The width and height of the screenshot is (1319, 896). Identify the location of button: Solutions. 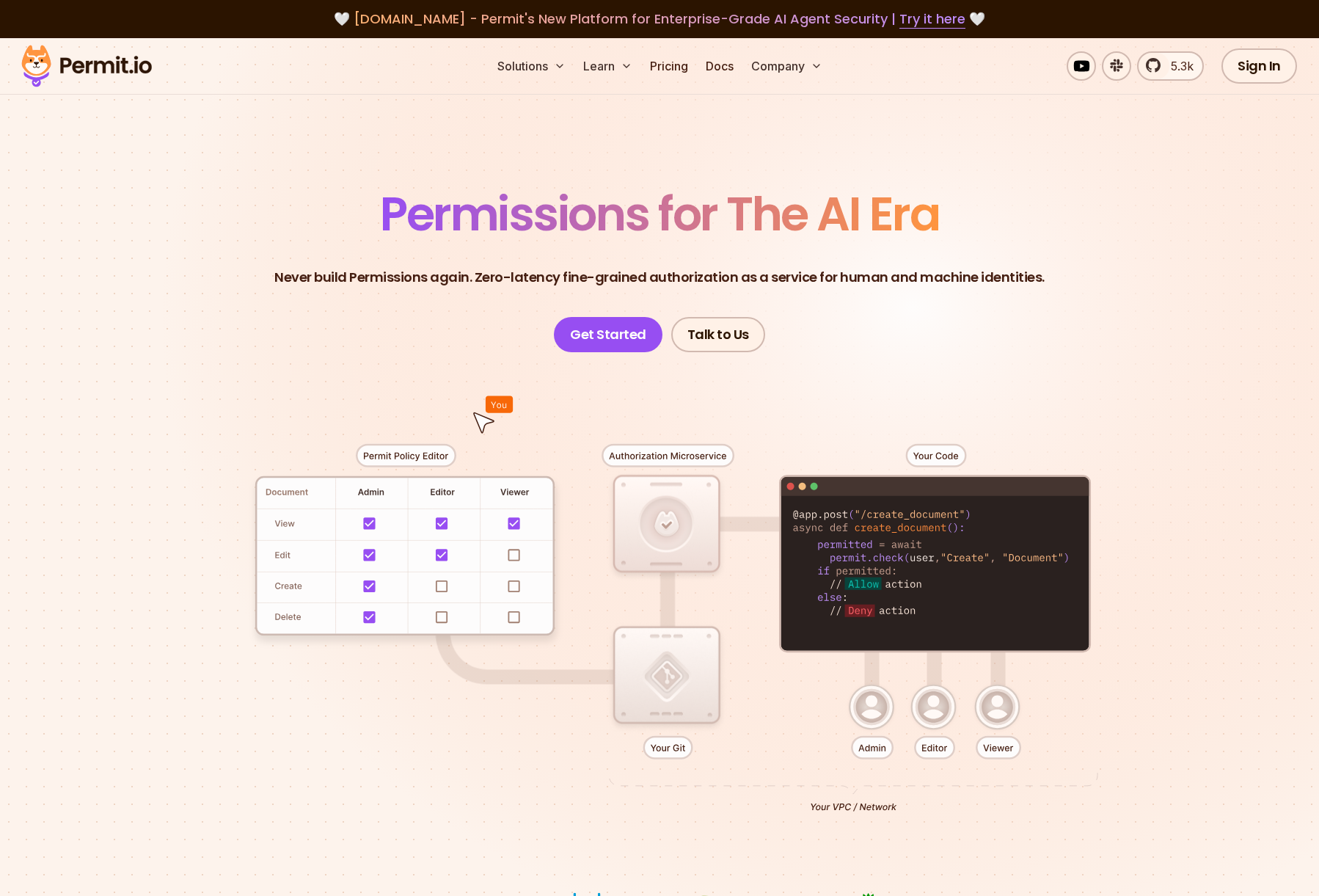
(531, 66).